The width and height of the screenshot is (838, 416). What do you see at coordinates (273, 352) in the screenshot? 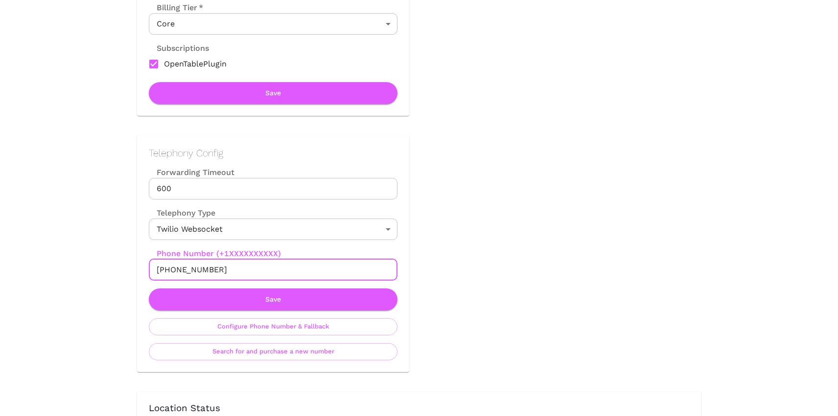
I see `button: Search for and purchase a new number` at bounding box center [273, 352].